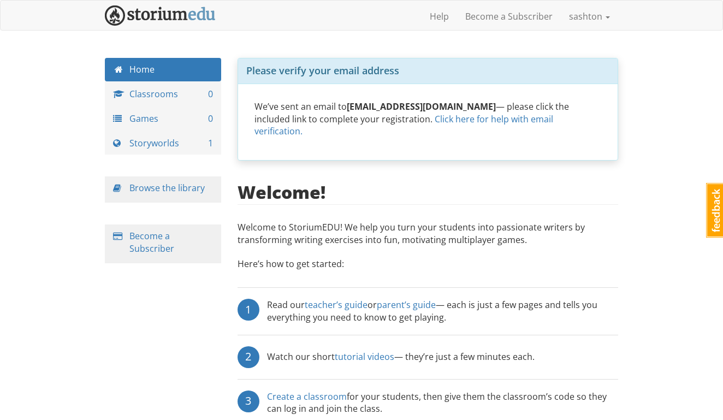 The image size is (723, 420). Describe the element at coordinates (589, 16) in the screenshot. I see `a: sashton` at that location.